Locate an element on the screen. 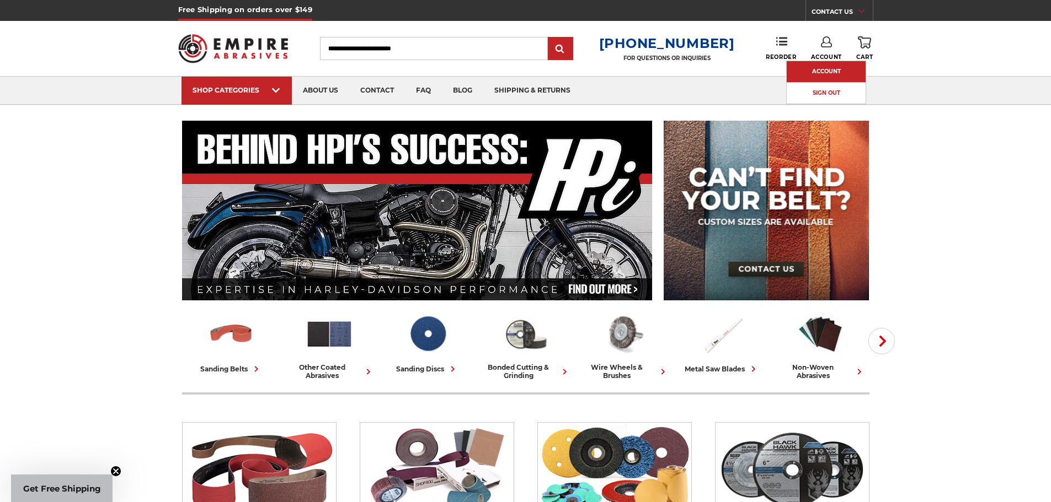 Image resolution: width=1051 pixels, height=502 pixels. input: Submit is located at coordinates (560, 49).